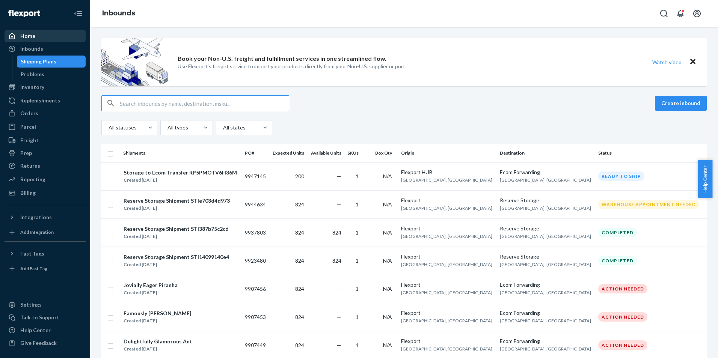 This screenshot has width=718, height=358. I want to click on div: Delightfully Glamorous Ant, so click(158, 342).